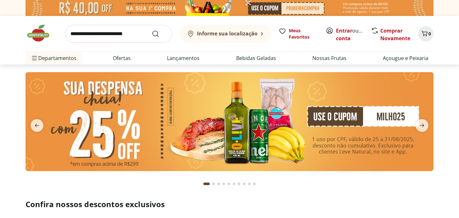 The image size is (459, 218). I want to click on button: next, so click(422, 125).